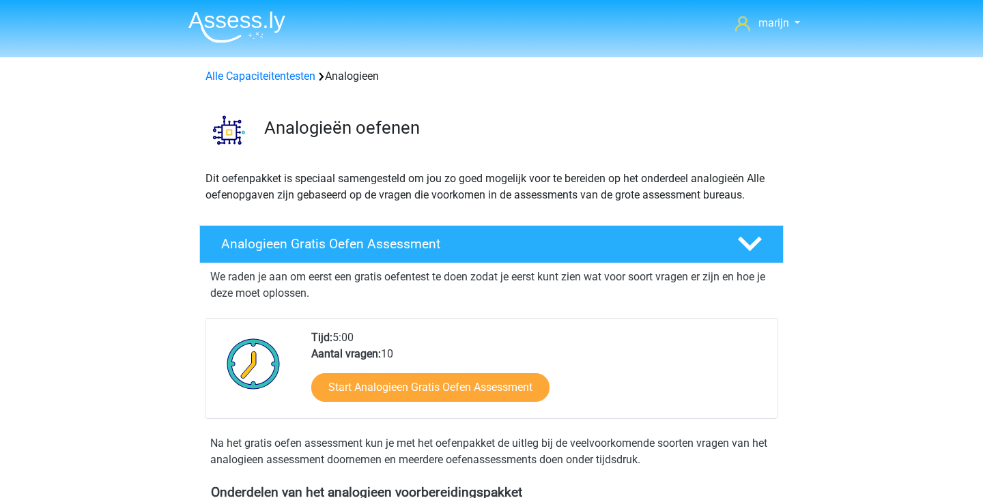 This screenshot has width=983, height=498. What do you see at coordinates (491, 452) in the screenshot?
I see `div: Na het gratis oefen assessment kun je met het oefenpakket de uitleg bij de veelvoorkomende soorte...` at bounding box center [491, 452].